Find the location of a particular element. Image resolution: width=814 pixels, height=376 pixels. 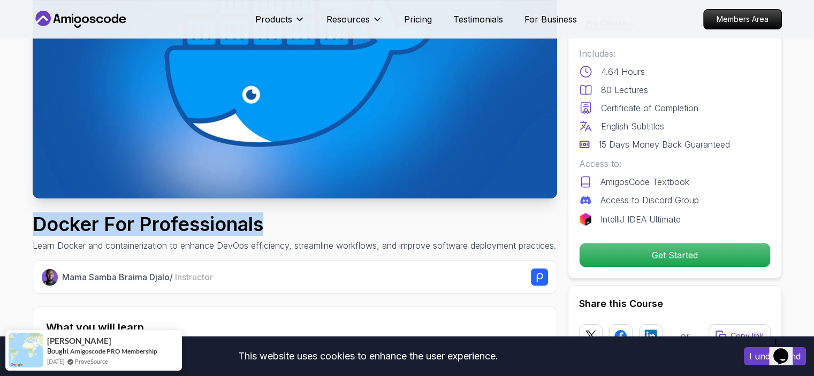

p: 4.64 Hours is located at coordinates (623, 72).